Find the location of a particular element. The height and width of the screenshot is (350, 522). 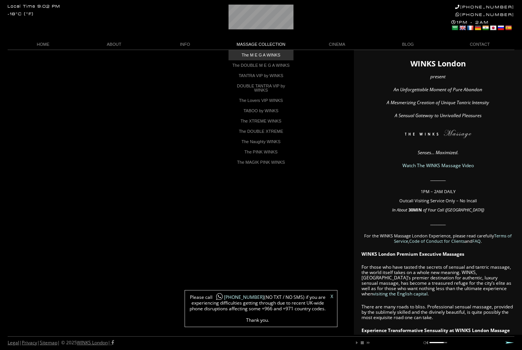

a: HOME is located at coordinates (43, 44).